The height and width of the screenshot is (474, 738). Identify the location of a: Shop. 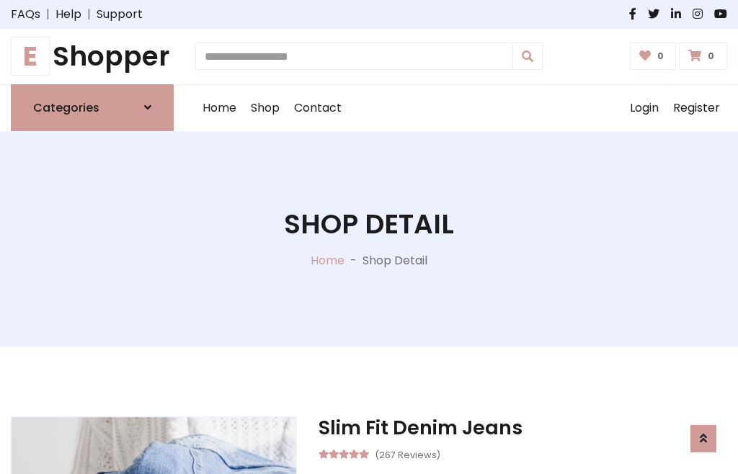
(265, 108).